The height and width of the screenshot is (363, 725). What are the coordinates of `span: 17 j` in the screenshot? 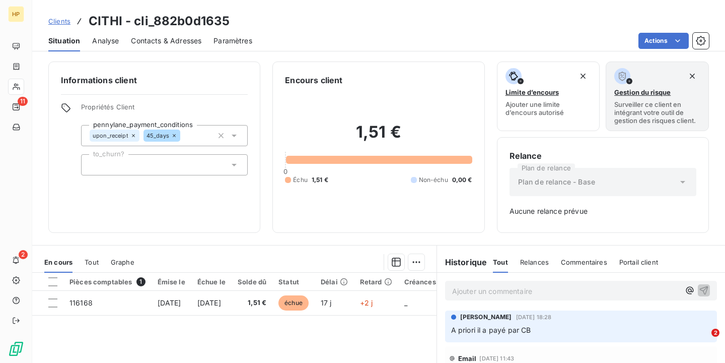 It's located at (326, 302).